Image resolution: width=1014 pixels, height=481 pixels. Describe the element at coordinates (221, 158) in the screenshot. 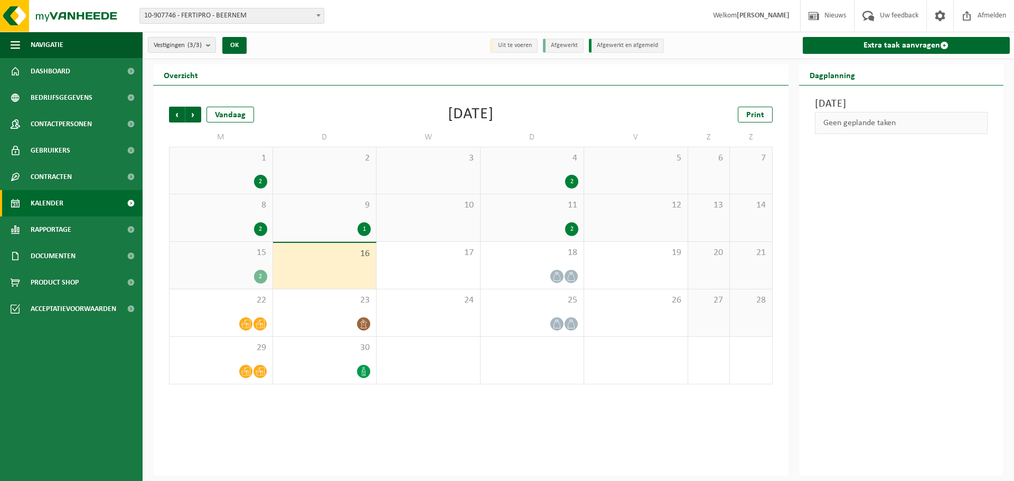

I see `span: 1` at that location.